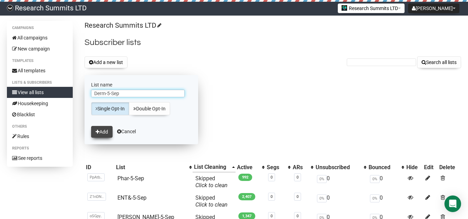 This screenshot has width=468, height=219. I want to click on div: Unsubscribed, so click(337, 168).